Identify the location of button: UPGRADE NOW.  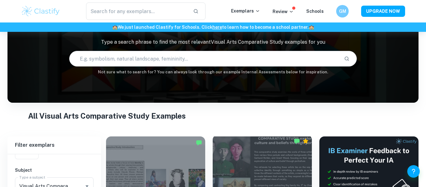
(383, 11).